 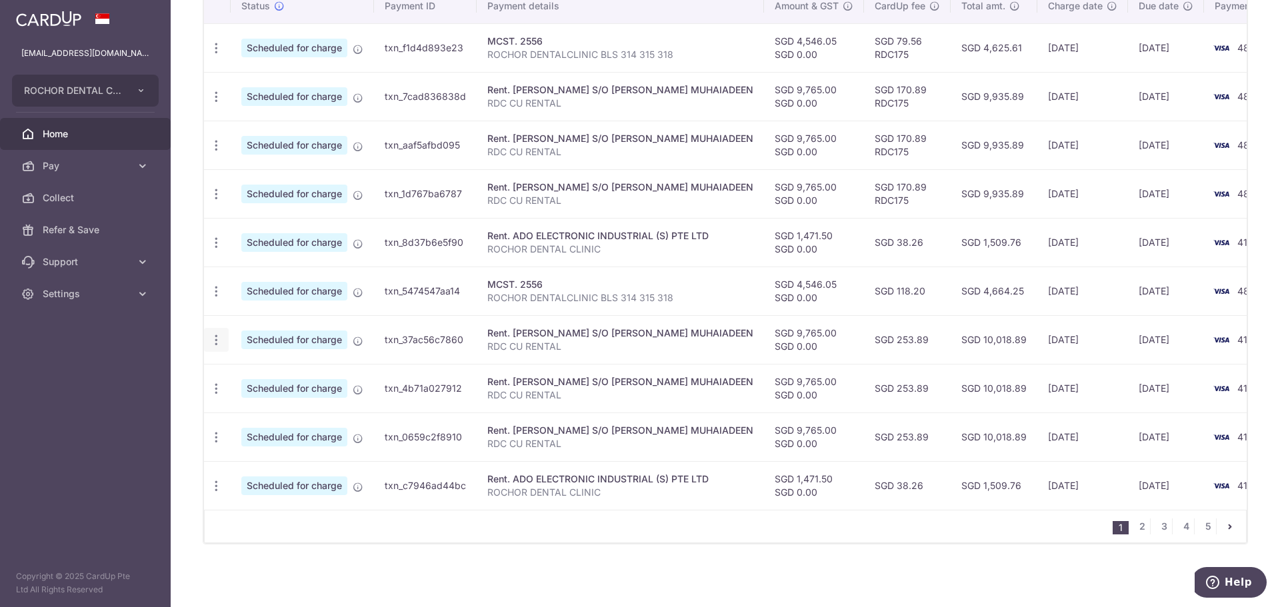 What do you see at coordinates (1186, 527) in the screenshot?
I see `a: 4` at bounding box center [1186, 527].